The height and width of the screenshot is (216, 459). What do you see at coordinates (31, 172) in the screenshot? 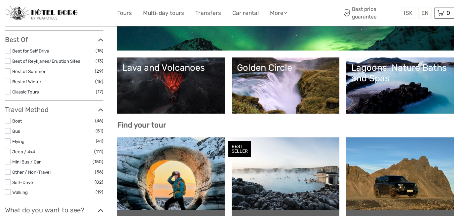
I see `a: Other / Non-Travel` at bounding box center [31, 172].